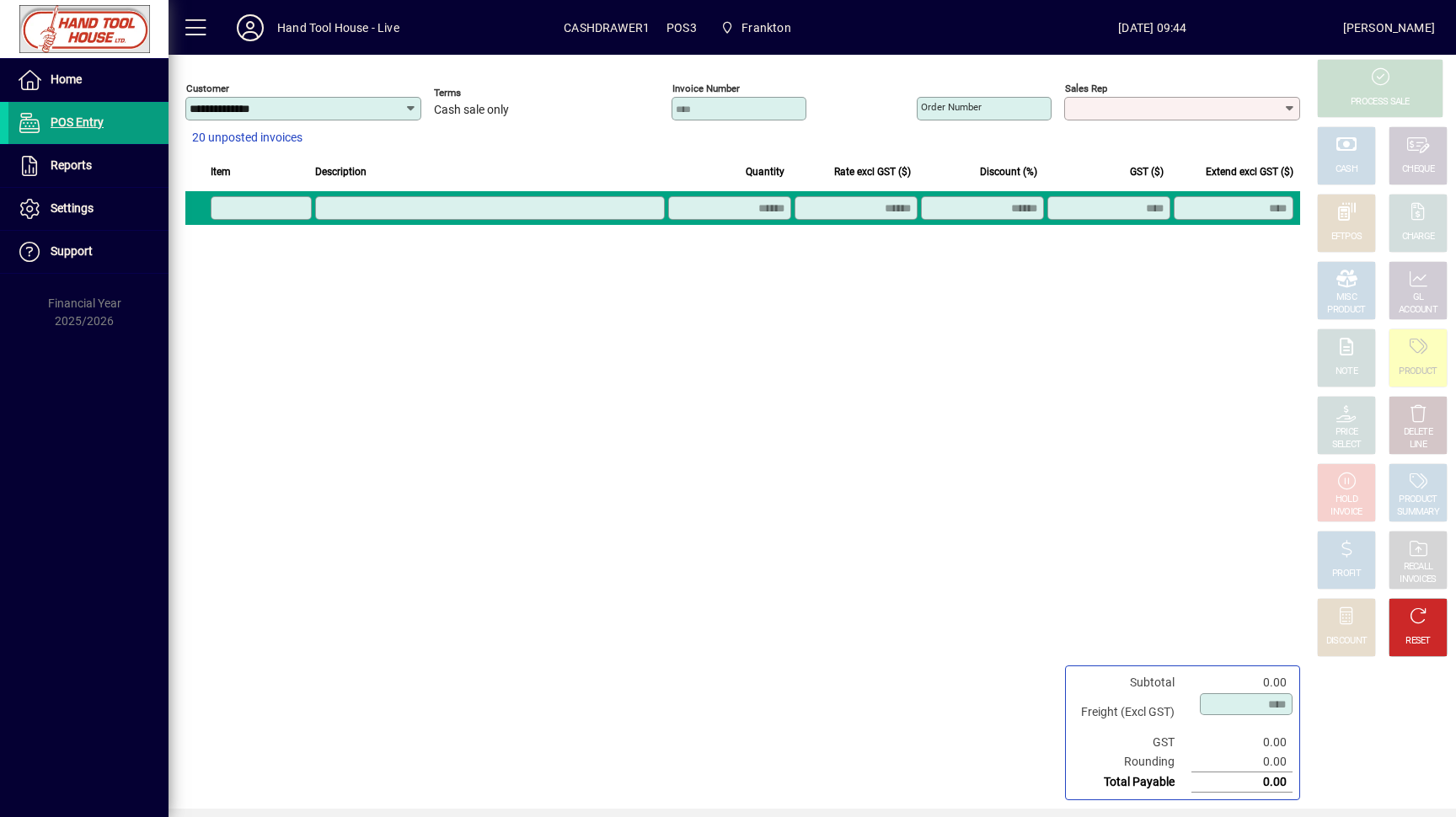 This screenshot has width=1456, height=817. I want to click on a: Reports, so click(89, 166).